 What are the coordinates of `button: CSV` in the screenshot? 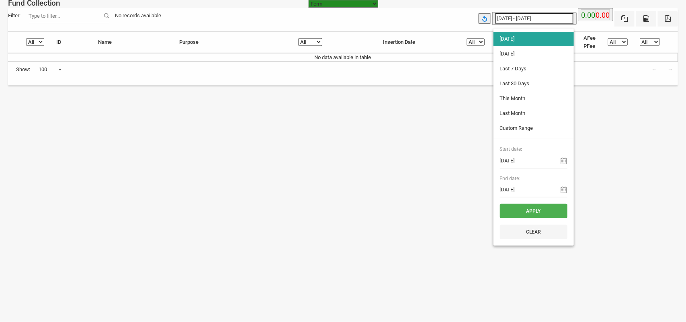 It's located at (646, 19).